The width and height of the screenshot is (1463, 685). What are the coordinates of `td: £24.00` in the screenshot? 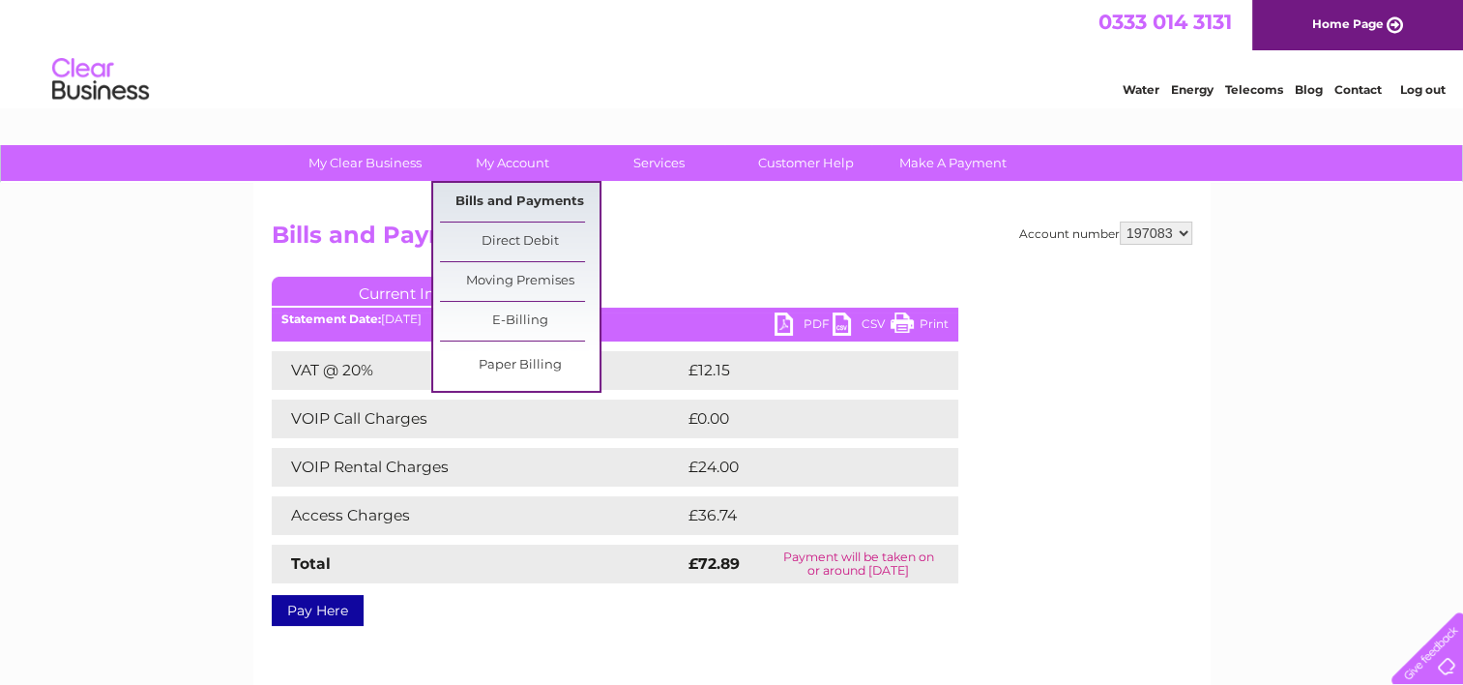 It's located at (802, 467).